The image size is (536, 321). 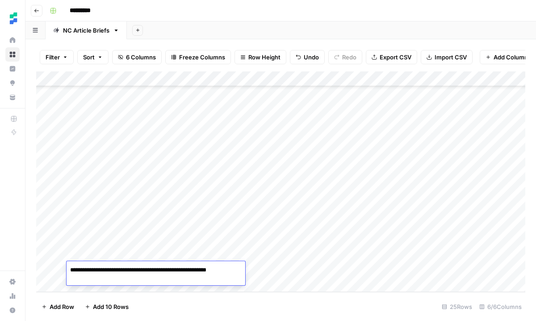 I want to click on span: Add Row, so click(x=62, y=307).